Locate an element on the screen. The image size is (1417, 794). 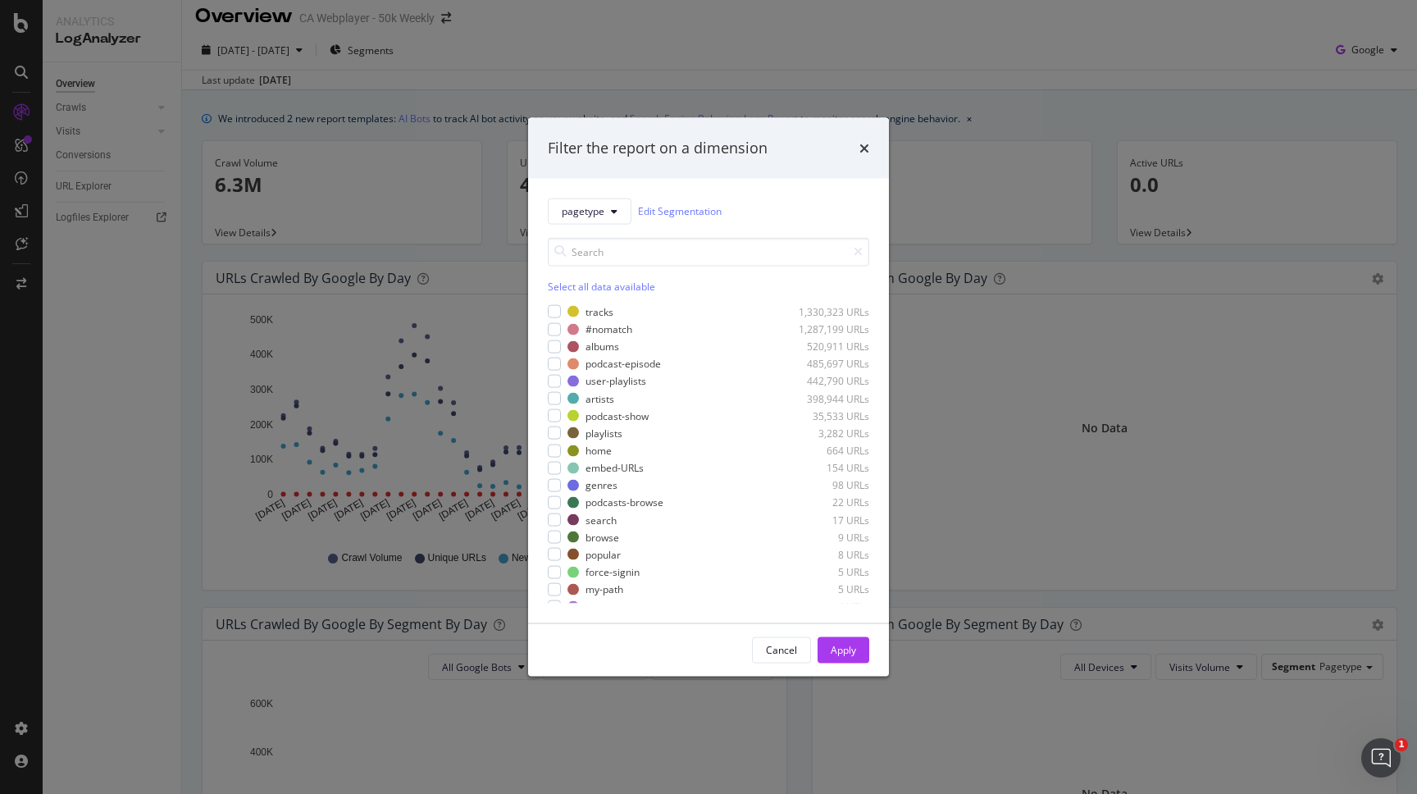
div: 1,330,323 URLs is located at coordinates (829, 311).